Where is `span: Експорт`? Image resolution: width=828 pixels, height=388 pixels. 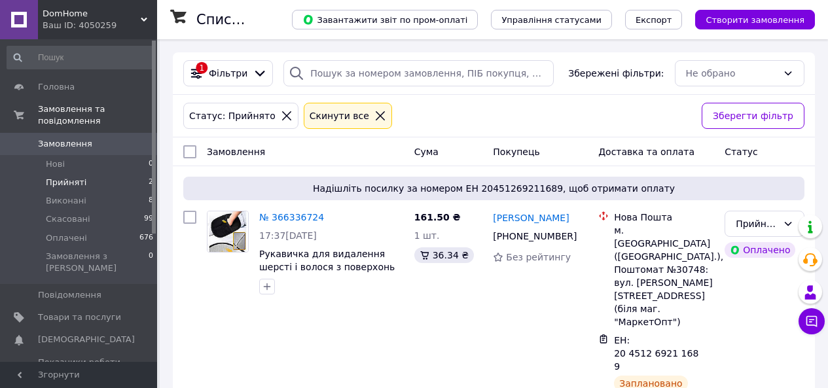 span: Експорт is located at coordinates (654, 20).